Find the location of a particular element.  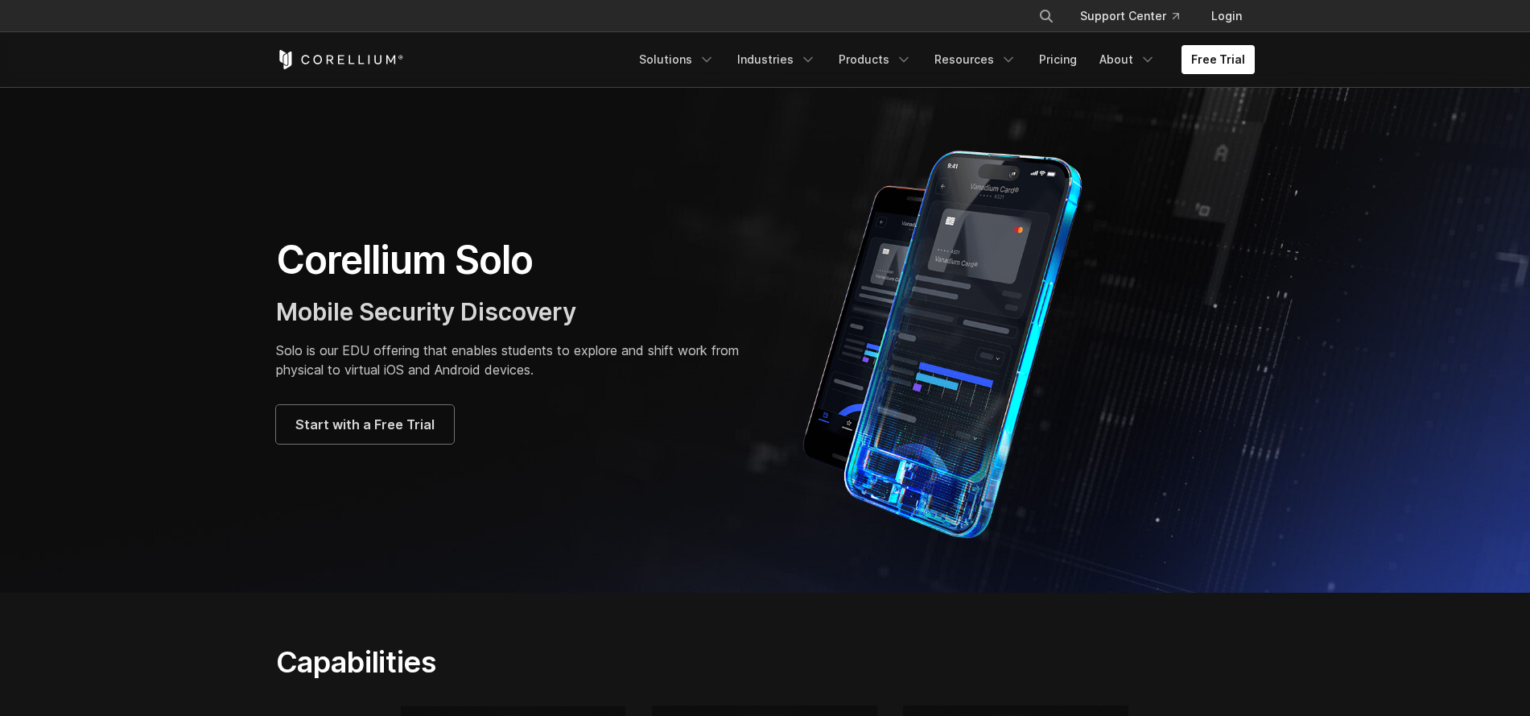

a: Products is located at coordinates (875, 60).